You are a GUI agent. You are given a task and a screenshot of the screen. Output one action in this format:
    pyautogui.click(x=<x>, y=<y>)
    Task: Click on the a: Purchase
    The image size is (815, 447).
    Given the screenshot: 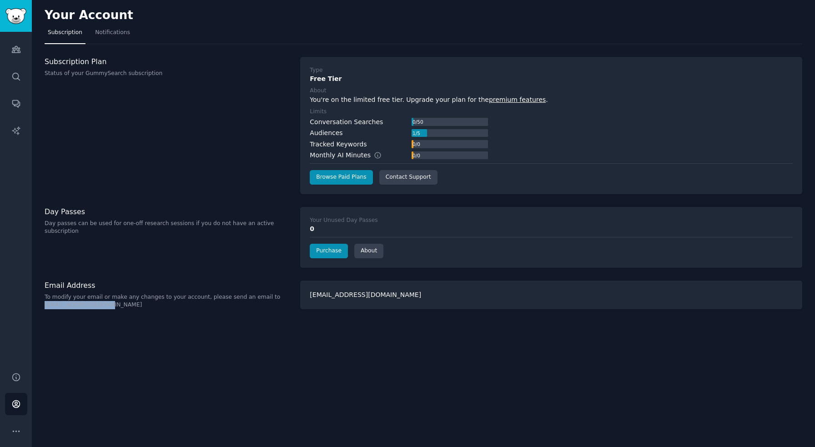 What is the action you would take?
    pyautogui.click(x=329, y=251)
    